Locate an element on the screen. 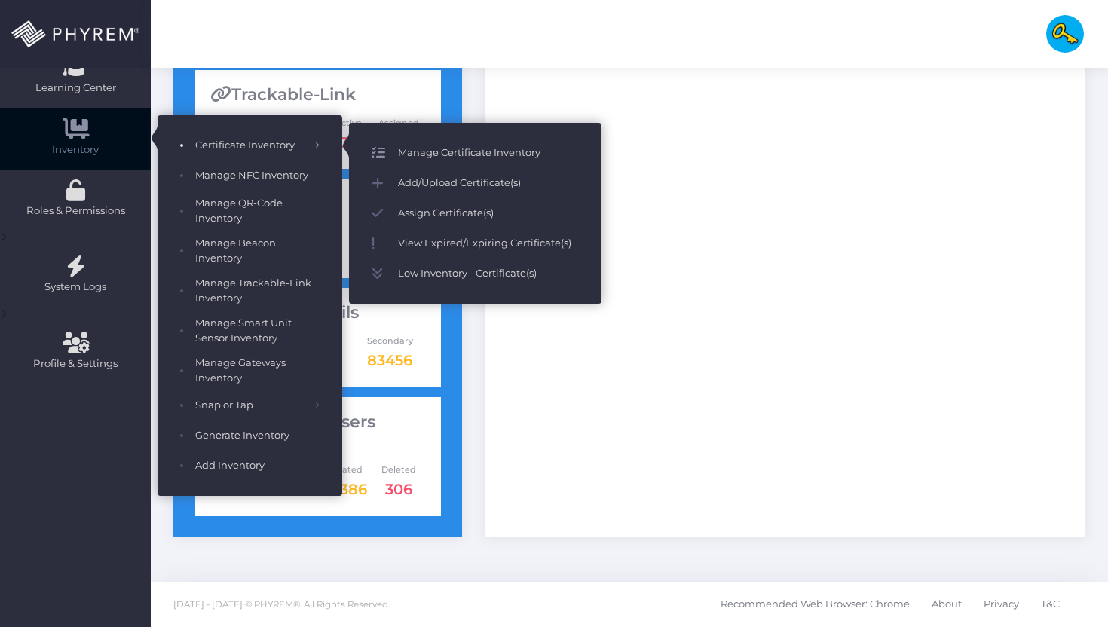 The height and width of the screenshot is (627, 1108). span: Snap or Tap is located at coordinates (249, 405).